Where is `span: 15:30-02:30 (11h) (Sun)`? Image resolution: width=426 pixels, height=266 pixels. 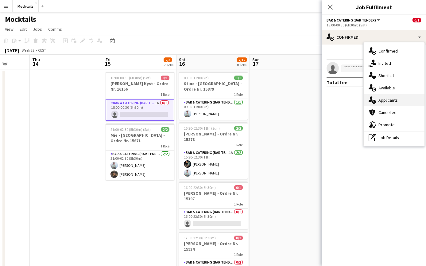 span: 15:30-02:30 (11h) (Sun) is located at coordinates (202, 128).